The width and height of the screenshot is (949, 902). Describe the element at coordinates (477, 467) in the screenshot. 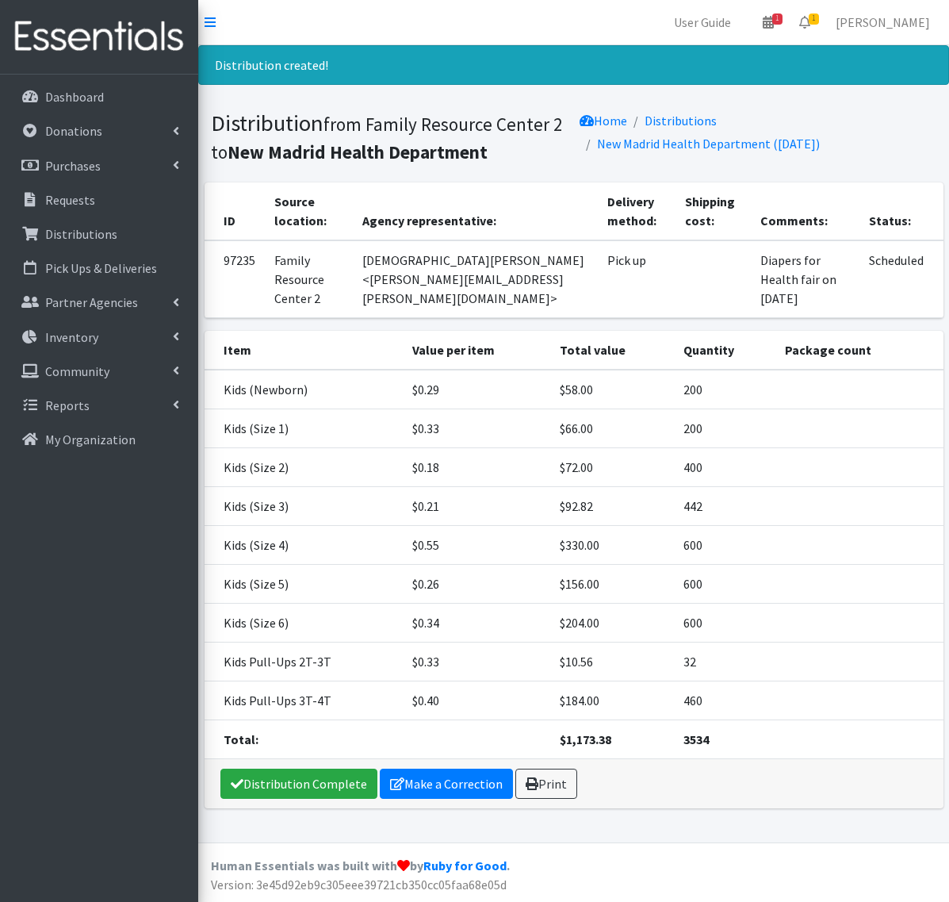

I see `td: $0.18` at that location.